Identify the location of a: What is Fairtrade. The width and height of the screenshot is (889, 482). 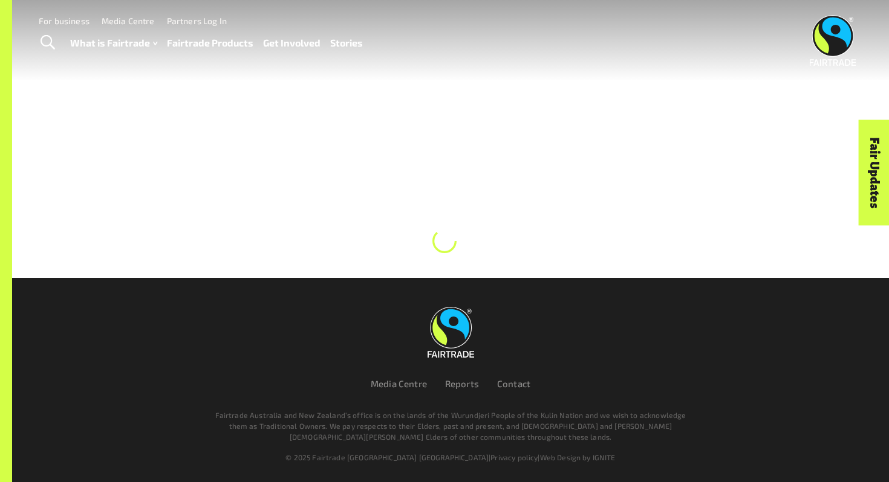
(114, 43).